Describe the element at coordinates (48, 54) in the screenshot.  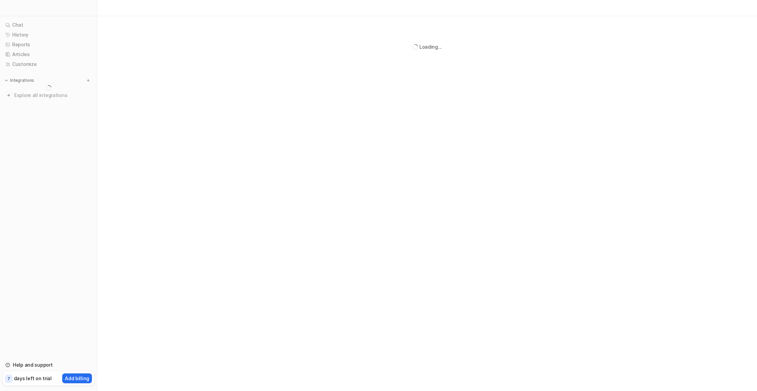
I see `a: Articles` at that location.